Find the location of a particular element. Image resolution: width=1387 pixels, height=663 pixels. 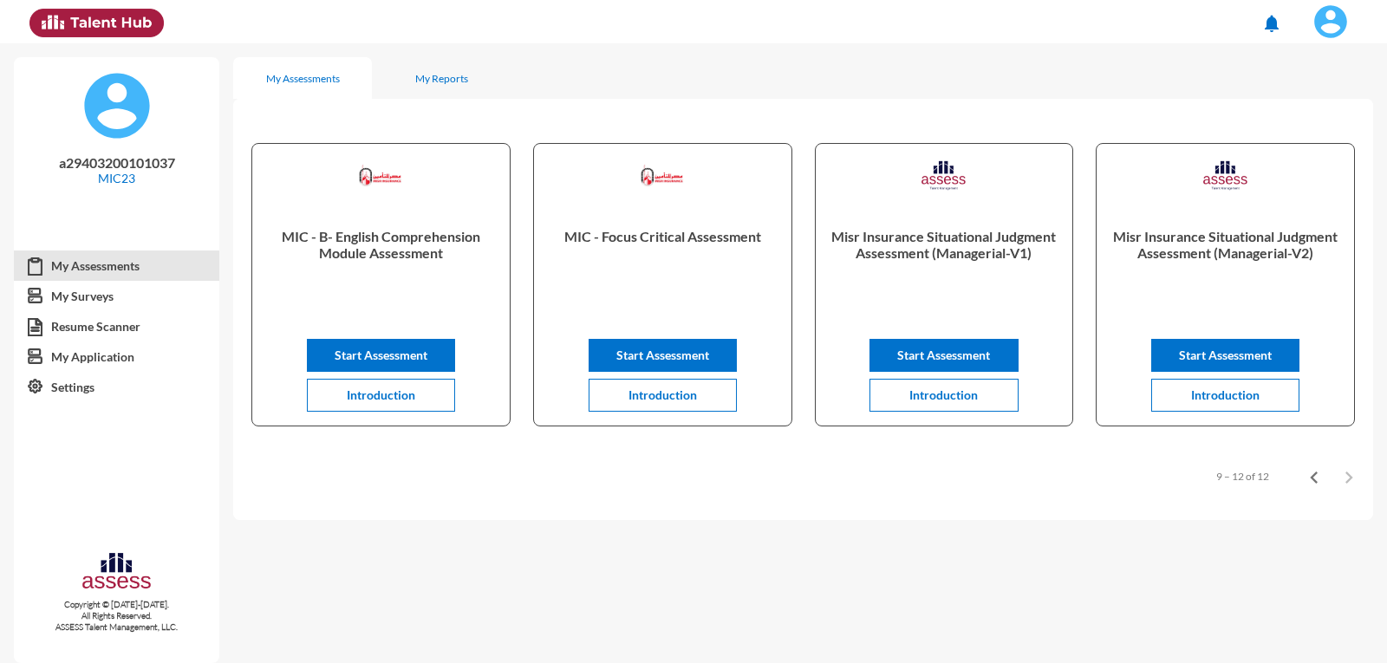

a: Settings is located at coordinates (116, 387).